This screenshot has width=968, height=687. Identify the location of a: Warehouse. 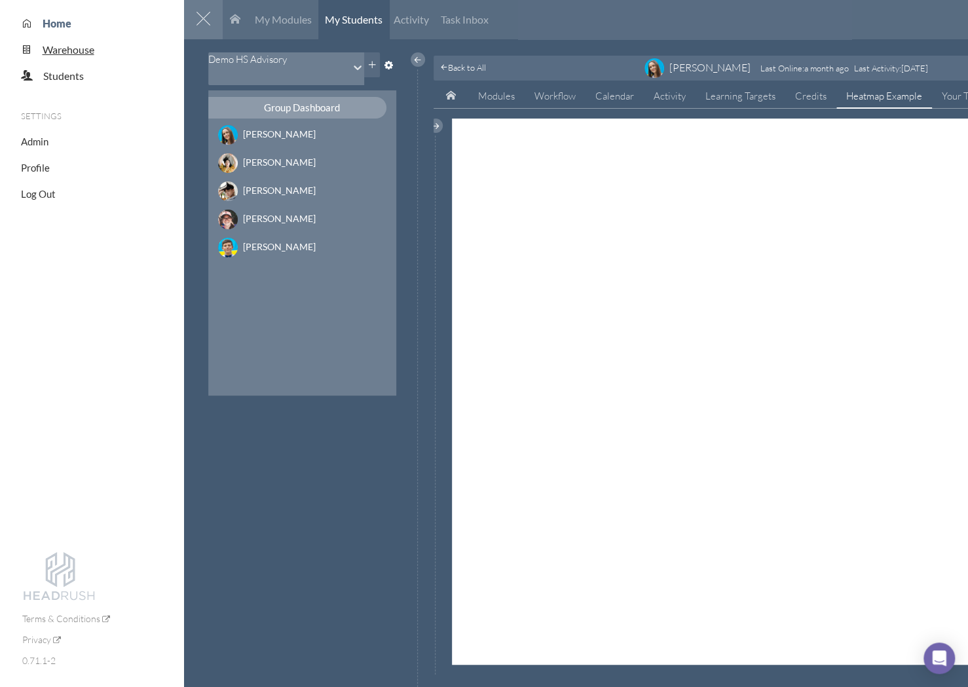
(63, 49).